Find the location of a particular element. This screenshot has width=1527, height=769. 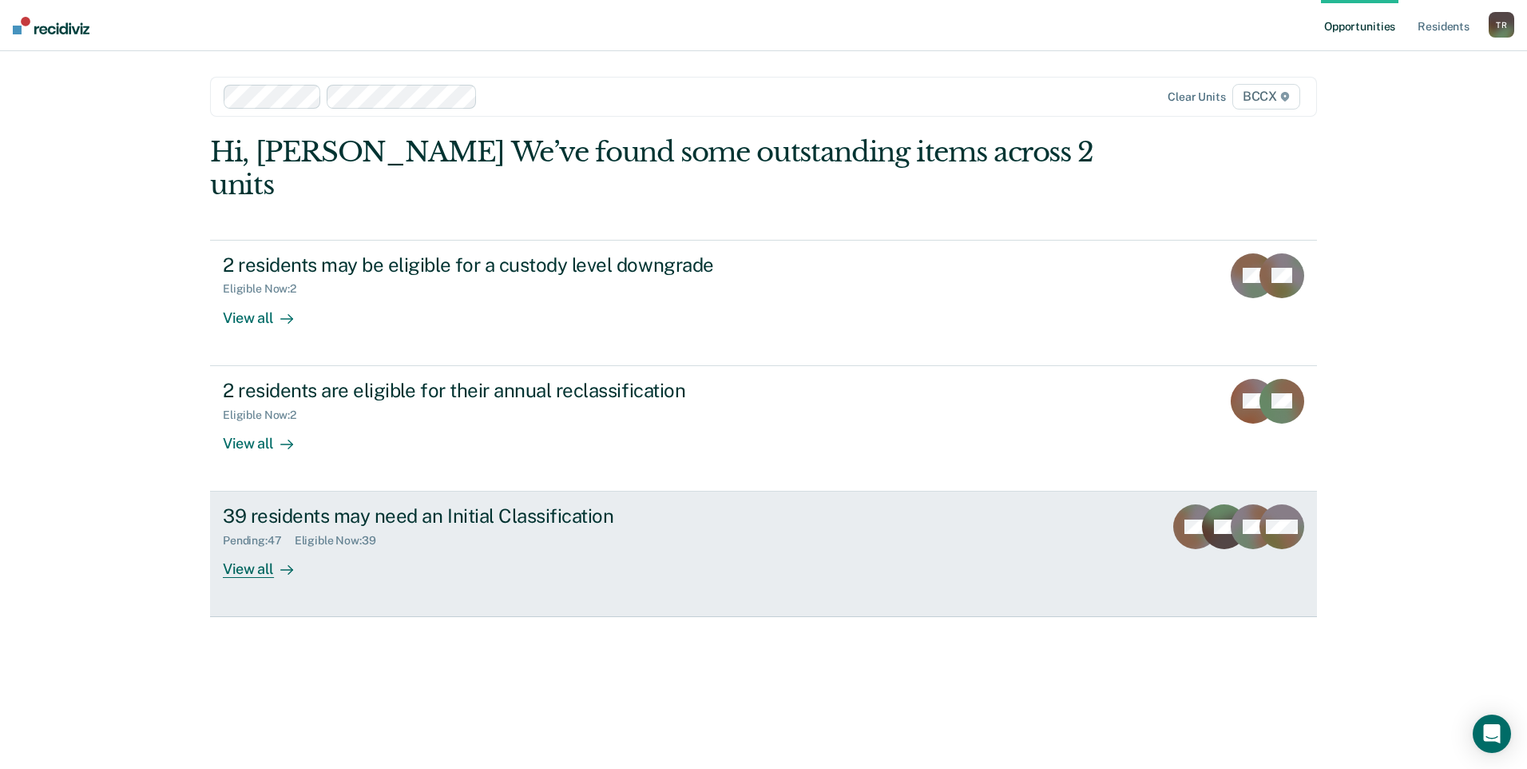

div: 39 residents may need an Initial Classification is located at coordinates (503, 515).